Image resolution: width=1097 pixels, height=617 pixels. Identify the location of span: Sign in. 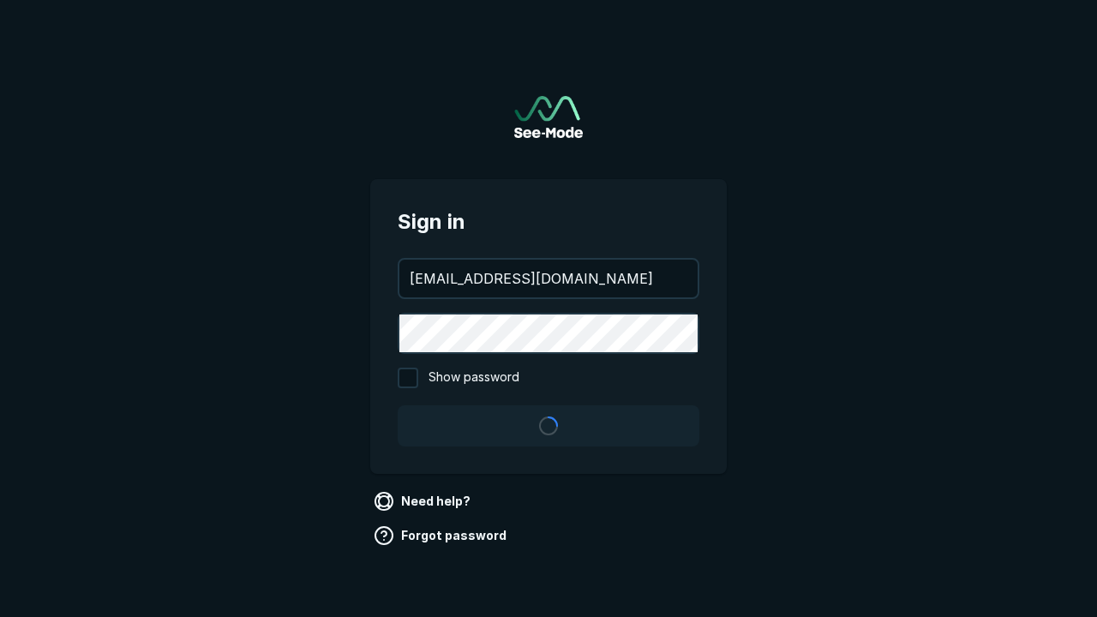
(548, 222).